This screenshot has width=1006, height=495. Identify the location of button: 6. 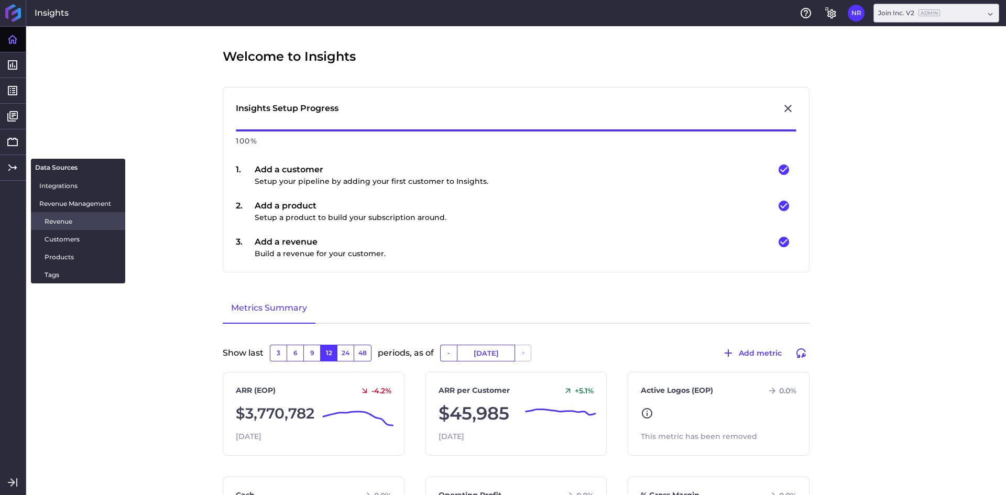
(295, 353).